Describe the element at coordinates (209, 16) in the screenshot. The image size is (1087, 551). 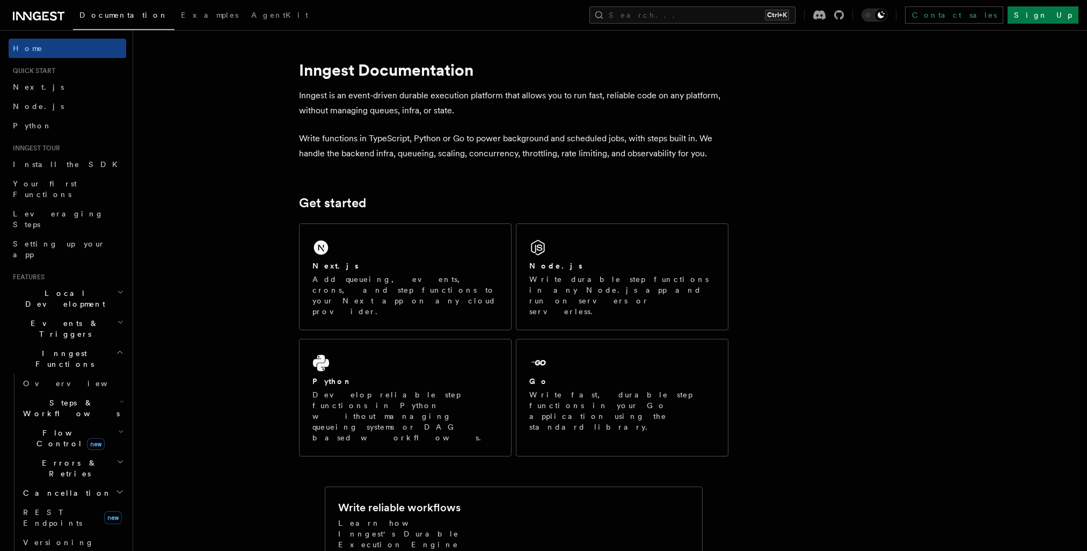
I see `a: Examples` at that location.